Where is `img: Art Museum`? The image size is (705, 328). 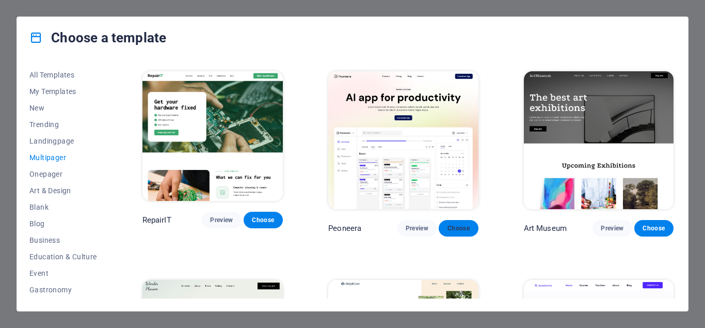 img: Art Museum is located at coordinates (599, 140).